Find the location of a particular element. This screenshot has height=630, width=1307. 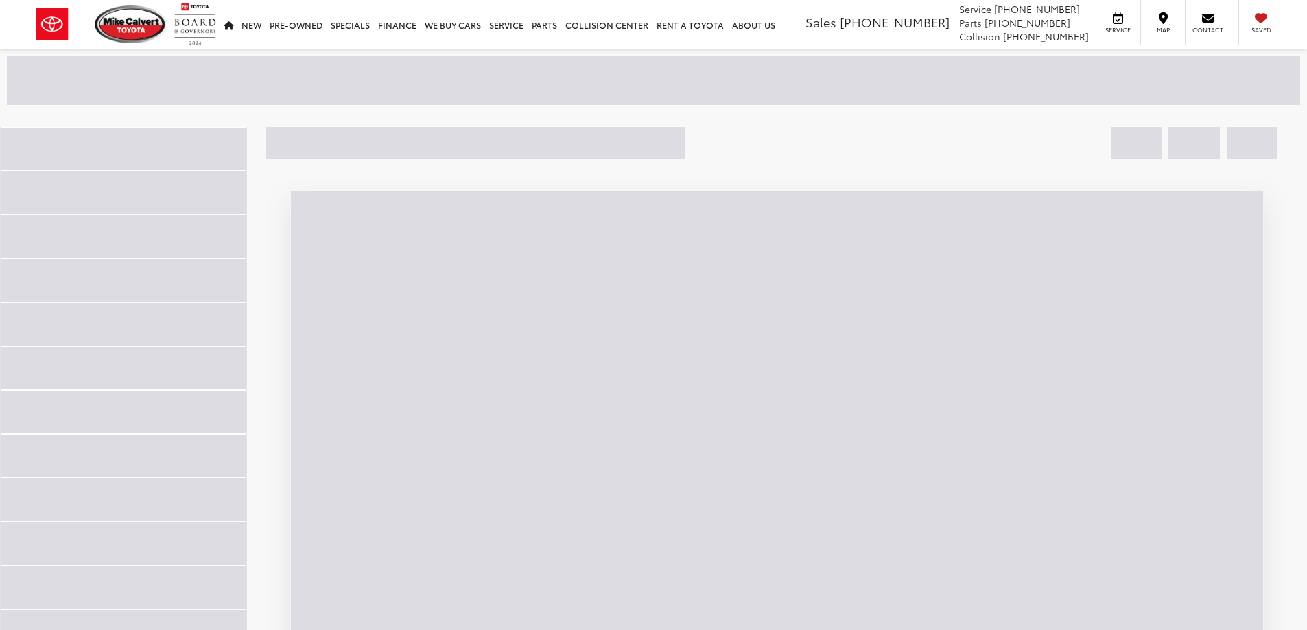

span: Sales is located at coordinates (820, 22).